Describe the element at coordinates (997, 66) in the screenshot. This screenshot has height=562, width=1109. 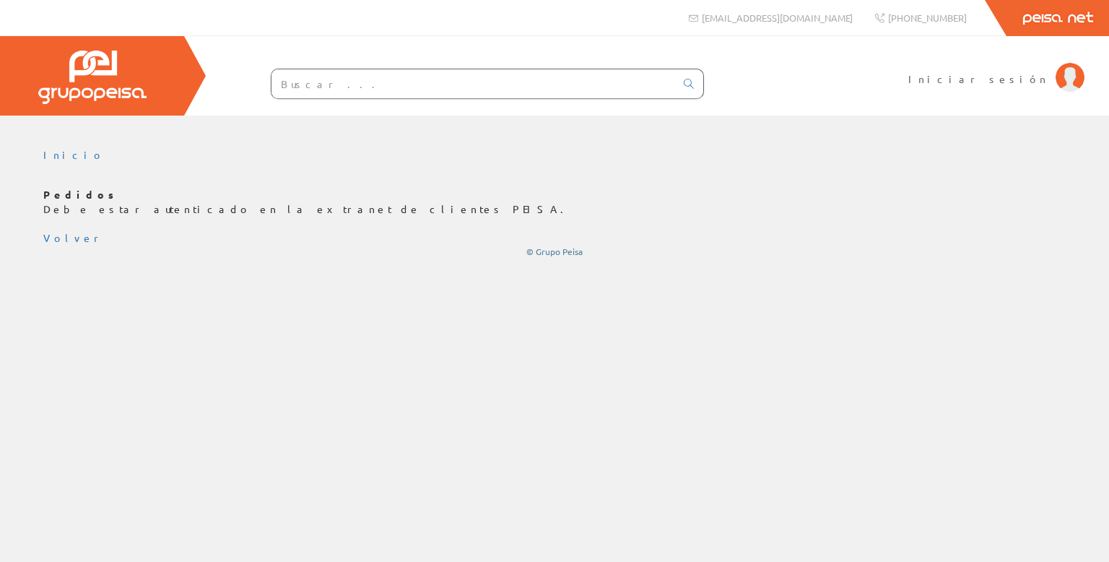
I see `a: Iniciar sesión` at that location.